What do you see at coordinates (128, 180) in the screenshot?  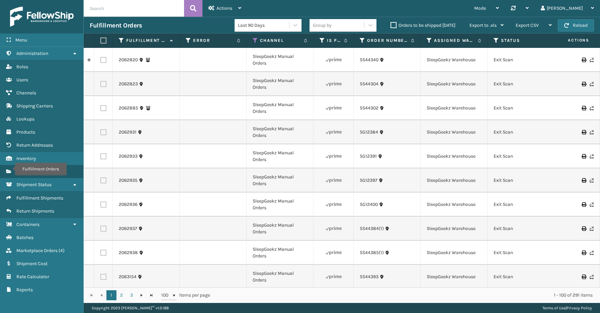 I see `a: 2062935` at bounding box center [128, 180].